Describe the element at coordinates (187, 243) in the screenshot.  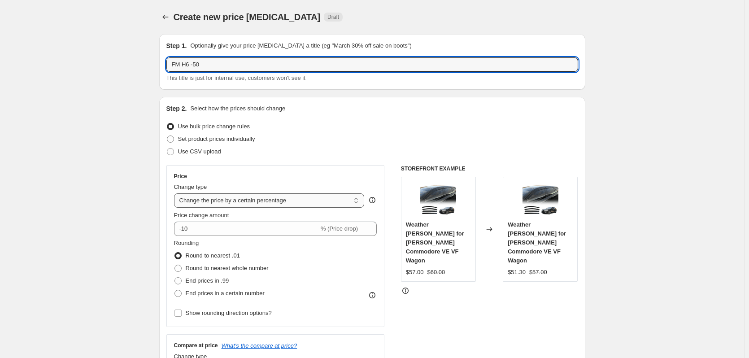
I see `span: Rounding` at that location.